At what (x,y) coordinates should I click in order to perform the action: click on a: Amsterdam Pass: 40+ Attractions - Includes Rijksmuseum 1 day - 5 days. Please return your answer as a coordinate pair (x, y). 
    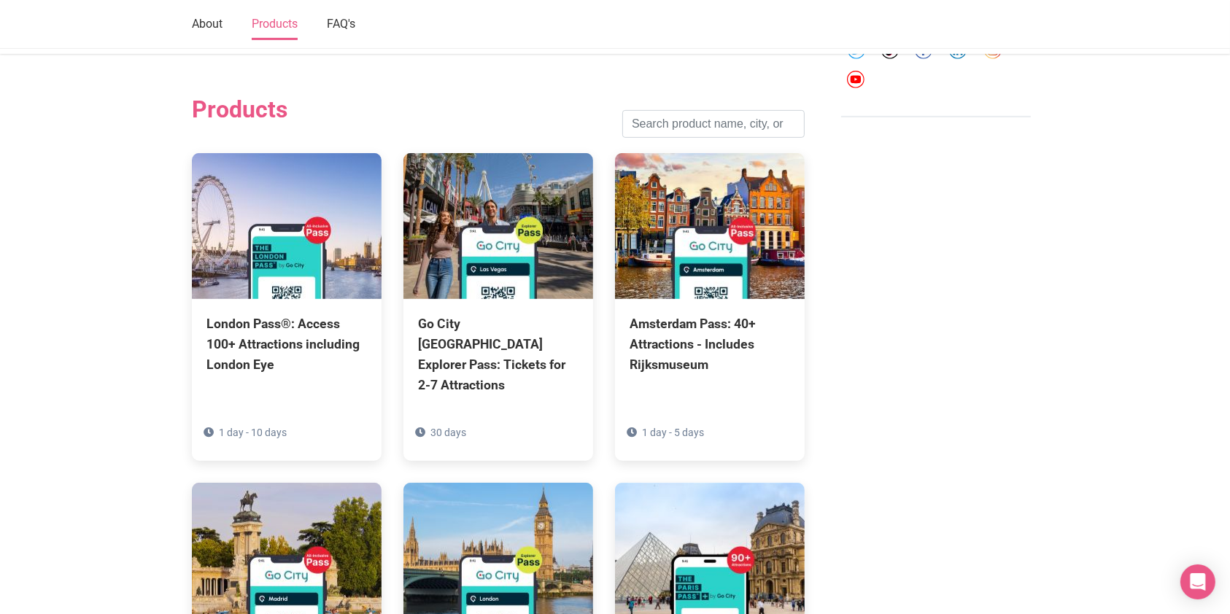
    Looking at the image, I should click on (710, 297).